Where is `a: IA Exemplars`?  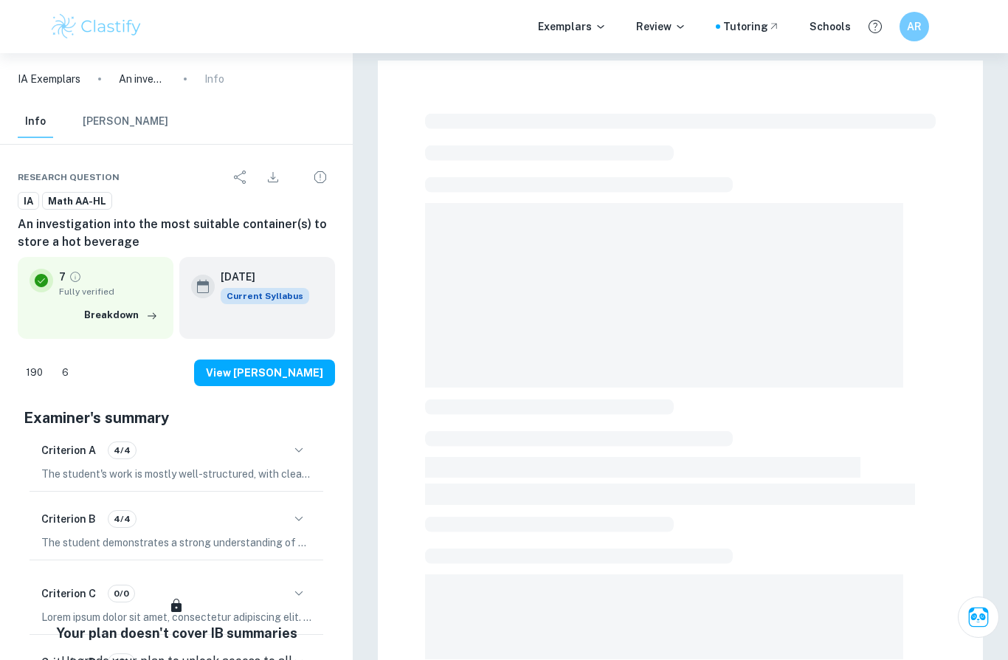
a: IA Exemplars is located at coordinates (49, 79).